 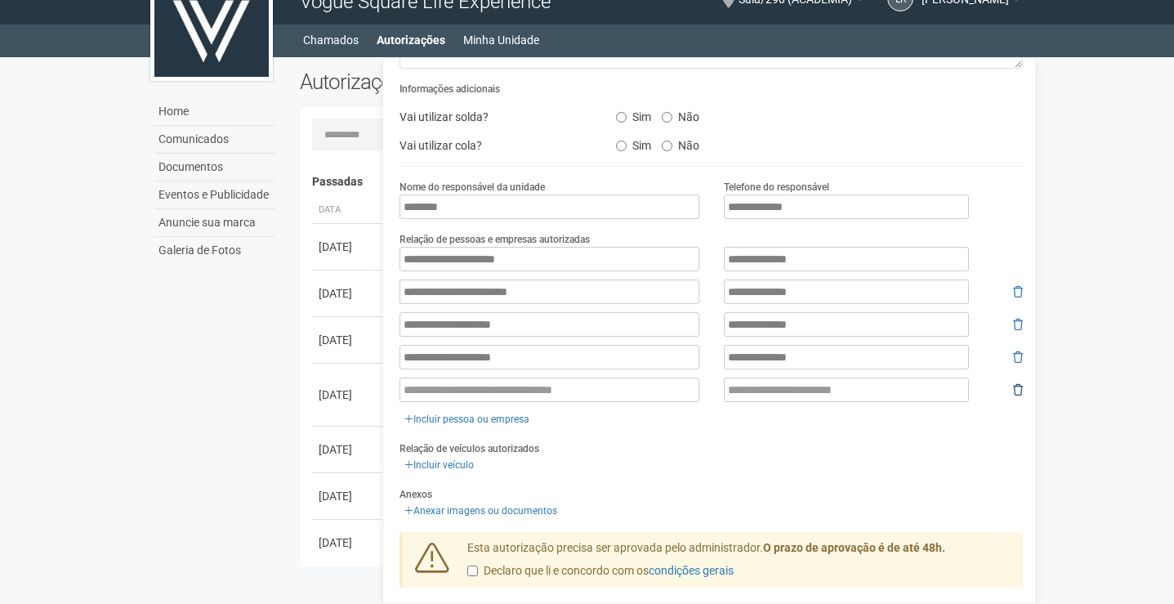 I want to click on th: Data, so click(x=349, y=210).